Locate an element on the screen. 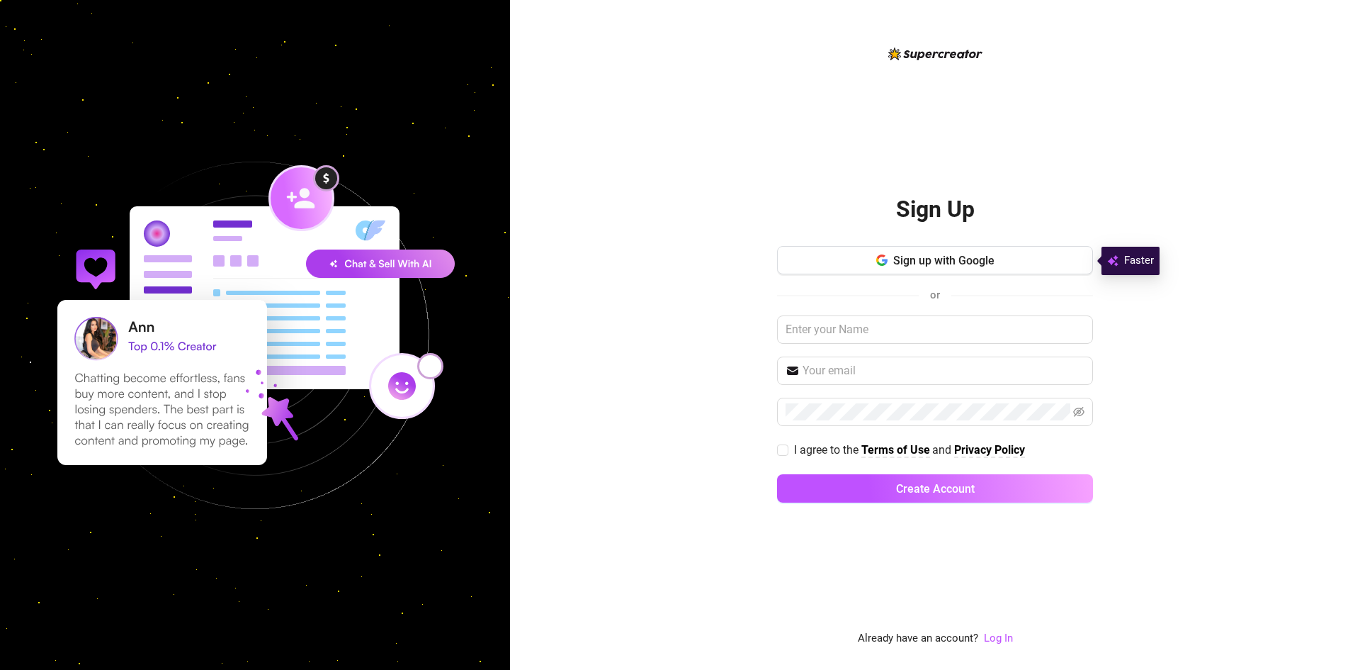 The width and height of the screenshot is (1360, 670). span: Already have an account? is located at coordinates (918, 638).